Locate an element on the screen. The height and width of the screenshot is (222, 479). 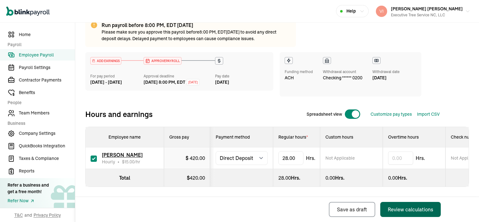
div: Custom hours is located at coordinates (352, 137).